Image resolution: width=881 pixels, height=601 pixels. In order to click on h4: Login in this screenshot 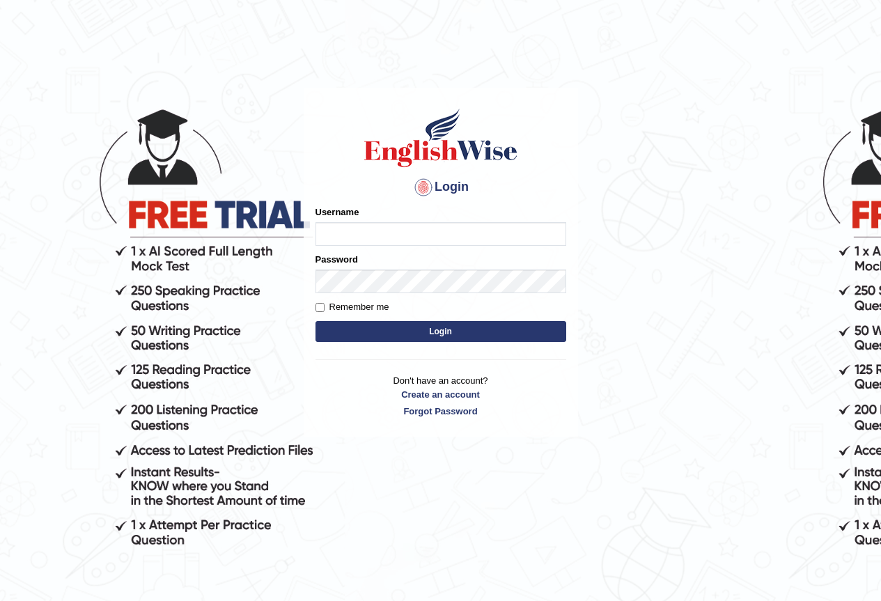, I will do `click(441, 187)`.